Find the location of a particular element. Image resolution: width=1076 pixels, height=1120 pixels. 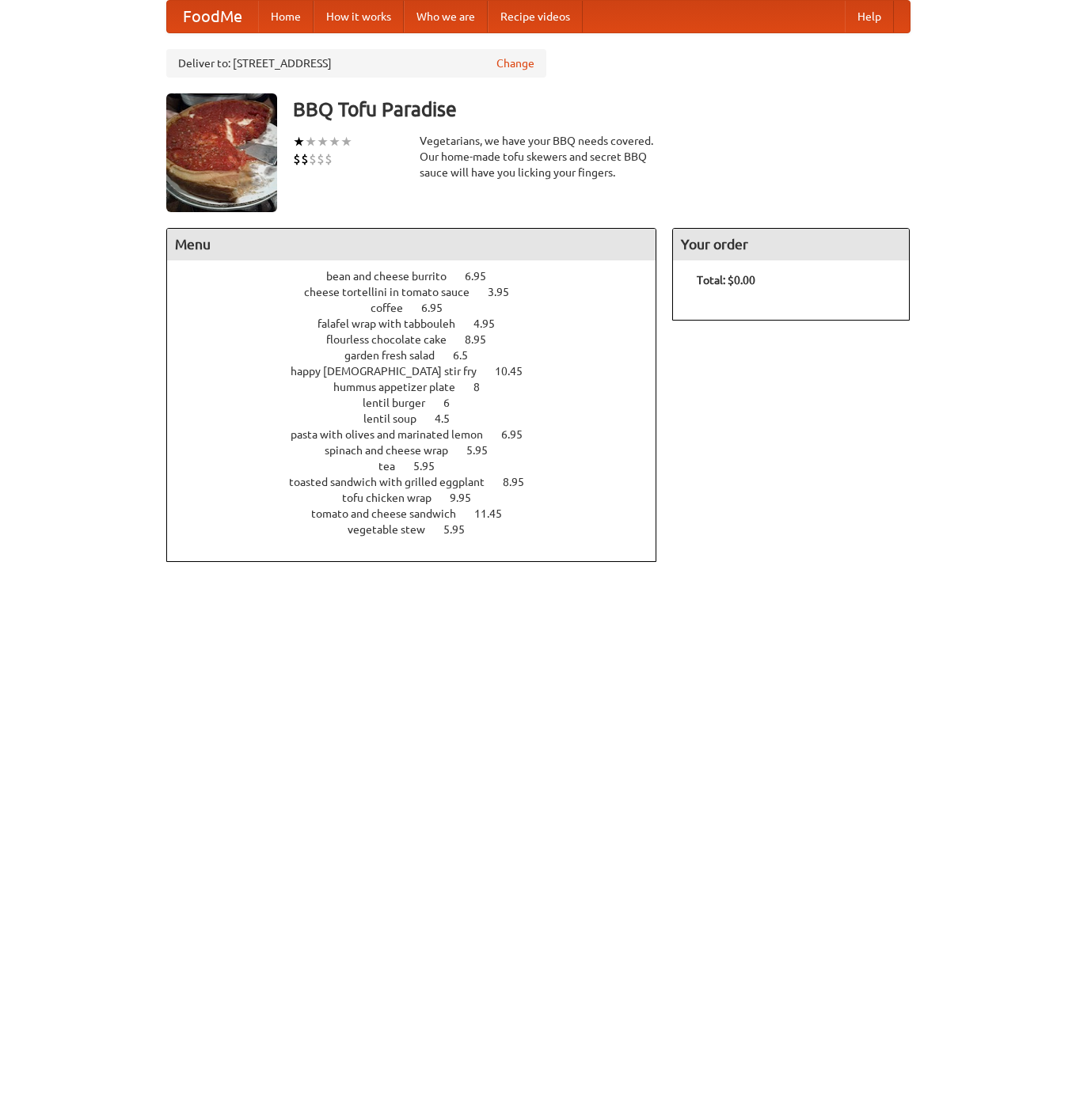

a: tofu chicken wrap 9.95 is located at coordinates (422, 498).